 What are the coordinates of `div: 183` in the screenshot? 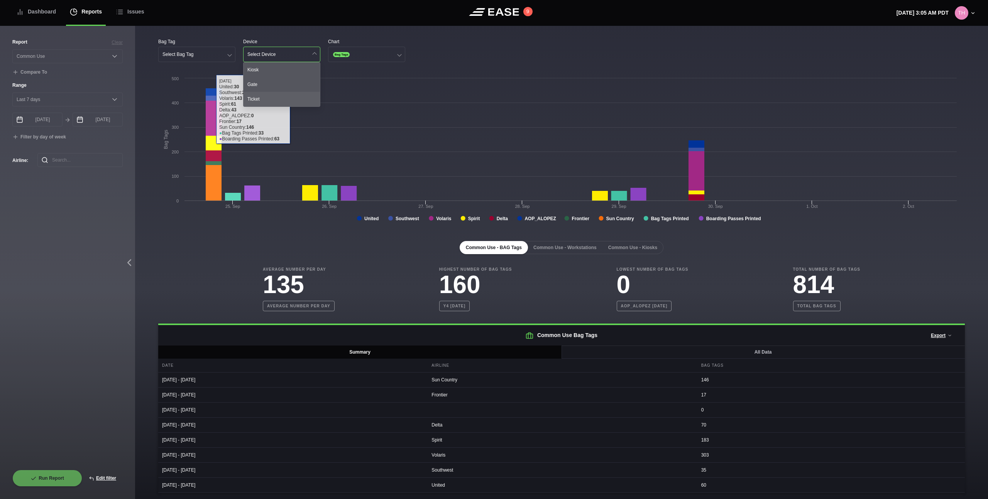 It's located at (831, 440).